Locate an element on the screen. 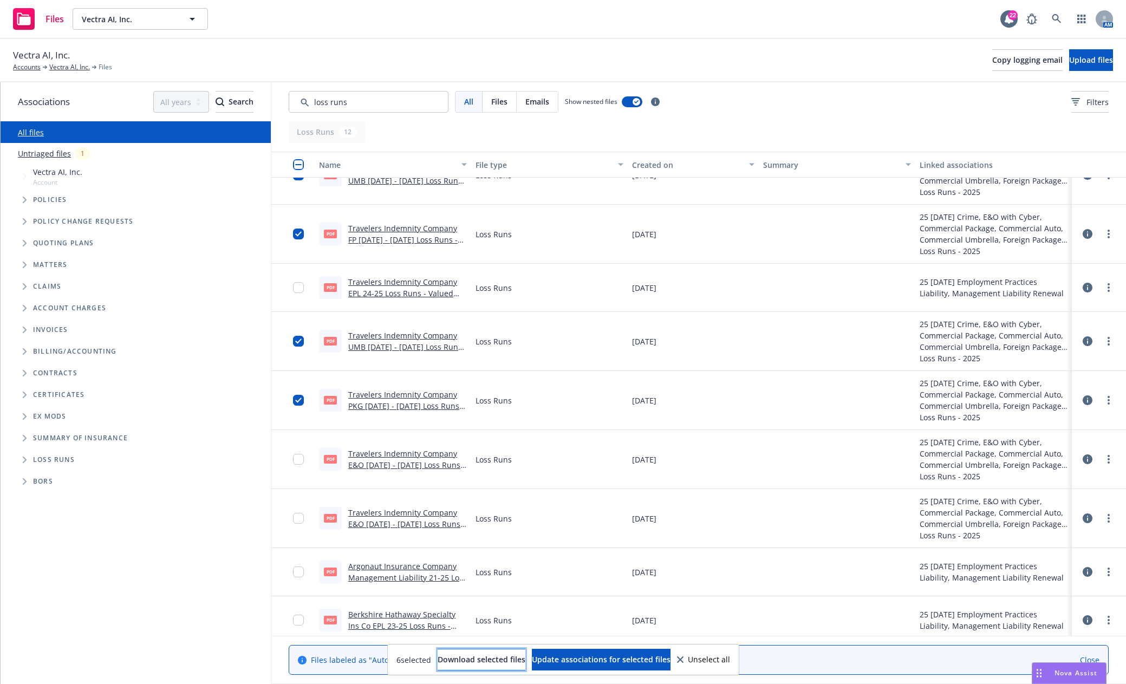 The height and width of the screenshot is (684, 1126). button: File type is located at coordinates (549, 165).